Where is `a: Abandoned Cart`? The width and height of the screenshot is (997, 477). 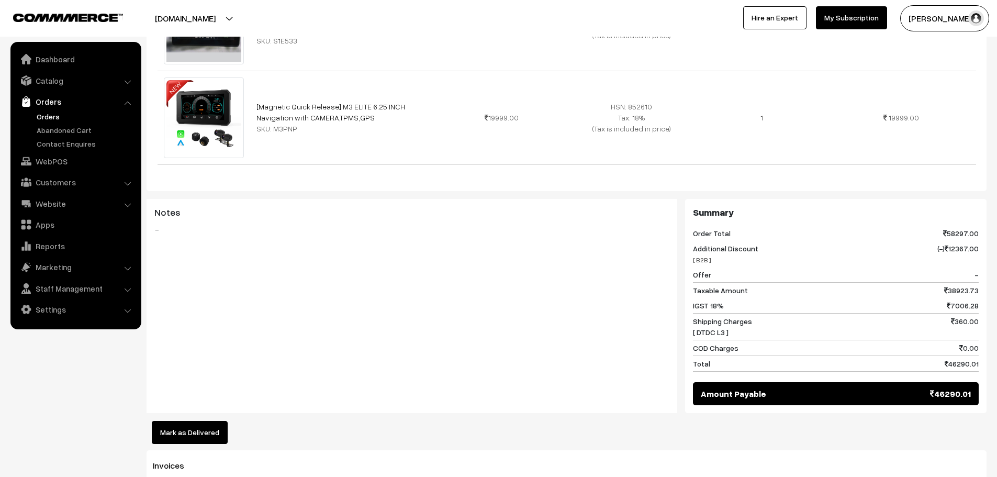 a: Abandoned Cart is located at coordinates (86, 130).